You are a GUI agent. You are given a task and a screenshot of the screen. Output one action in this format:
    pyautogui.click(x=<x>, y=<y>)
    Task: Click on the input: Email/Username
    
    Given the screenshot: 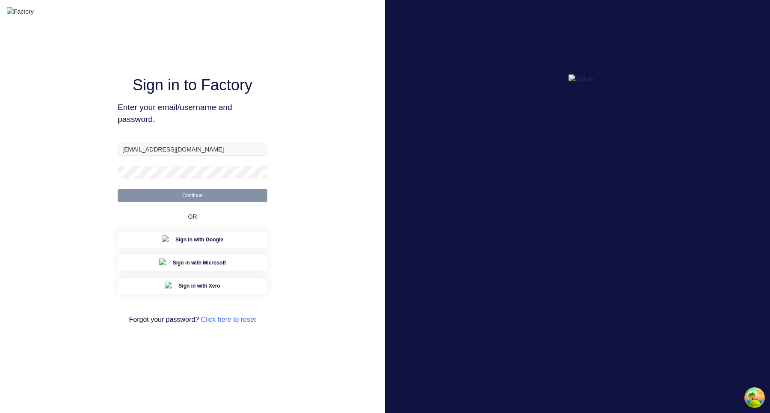 What is the action you would take?
    pyautogui.click(x=193, y=149)
    